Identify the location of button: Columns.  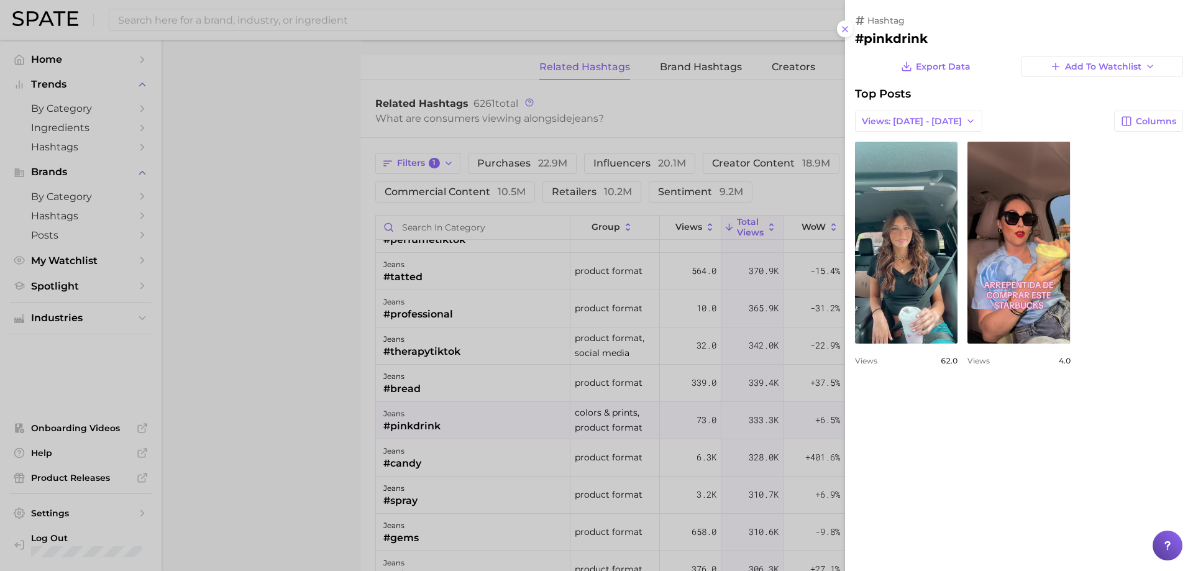
(1149, 121).